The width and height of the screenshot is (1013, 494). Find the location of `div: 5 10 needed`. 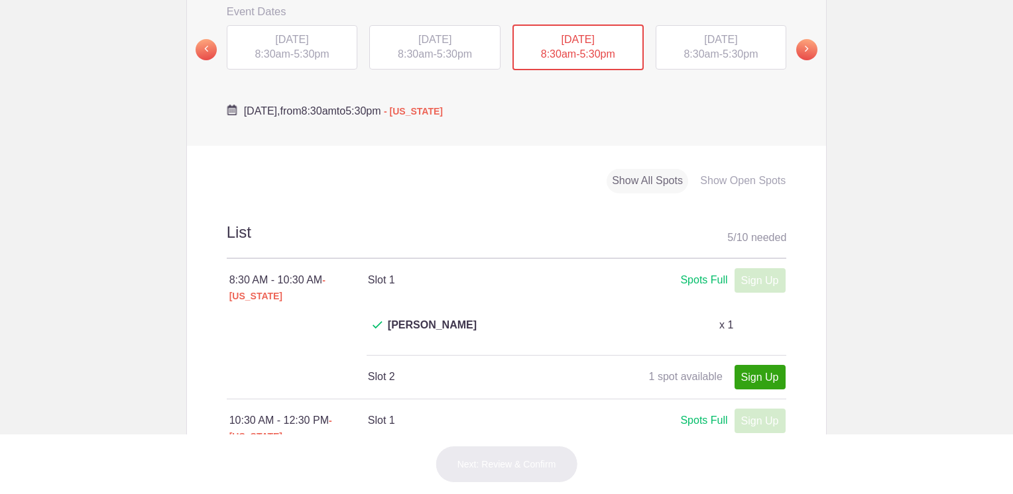

div: 5 10 needed is located at coordinates (756, 238).